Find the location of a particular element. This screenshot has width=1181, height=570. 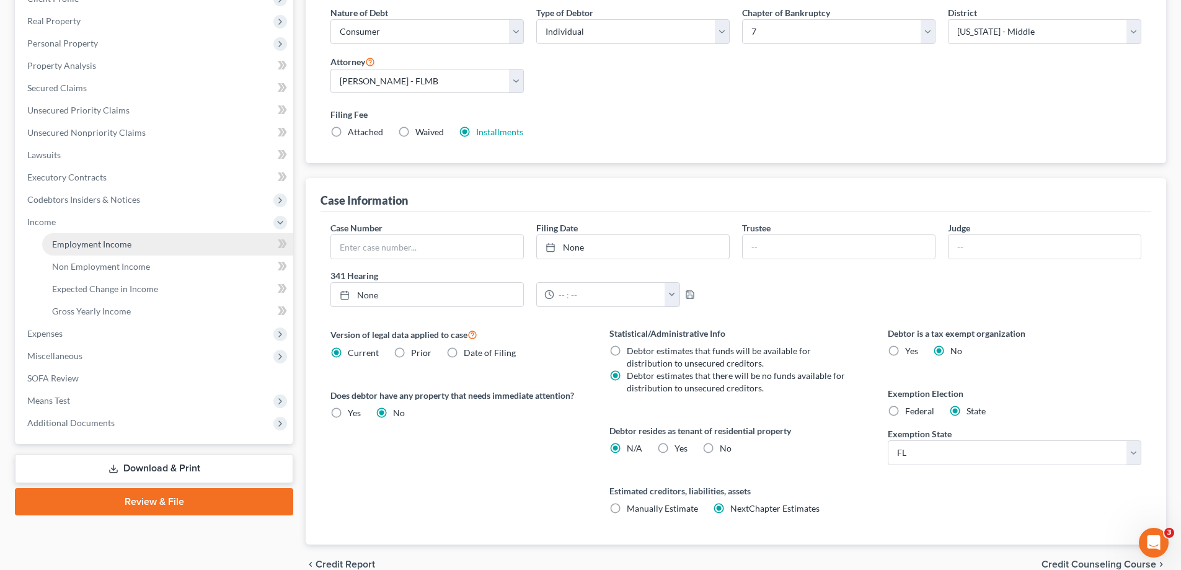

label: Debtor resides as tenant of residential property is located at coordinates (736, 430).